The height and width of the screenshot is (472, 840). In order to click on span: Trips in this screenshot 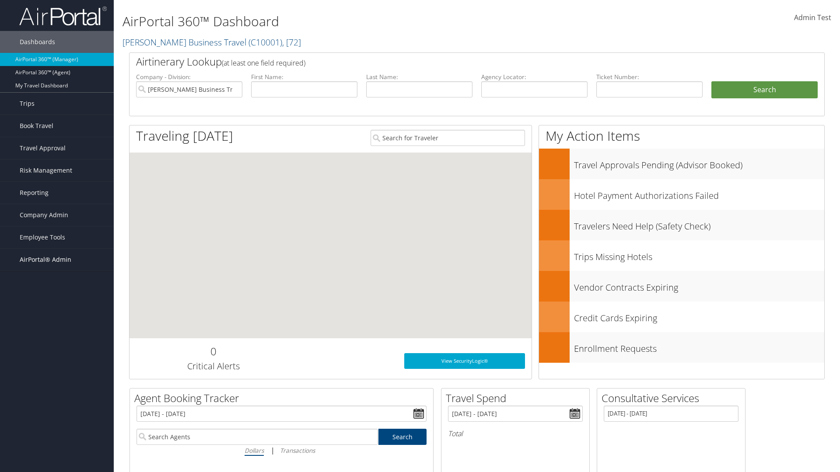, I will do `click(27, 104)`.